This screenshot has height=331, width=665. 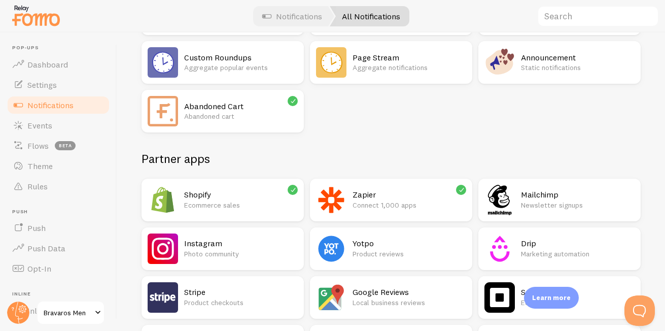 I want to click on span: Settings, so click(x=42, y=85).